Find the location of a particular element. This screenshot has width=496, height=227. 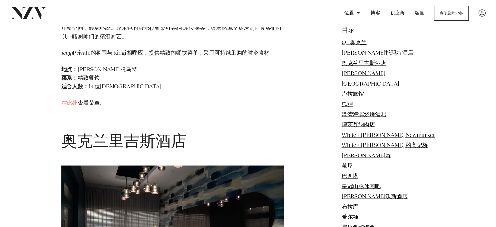

font: QT奥克兰 is located at coordinates (354, 42).